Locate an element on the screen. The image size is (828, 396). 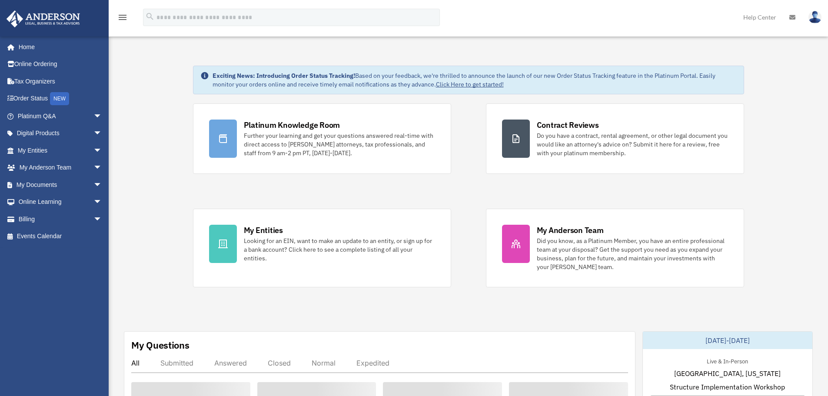
i: menu is located at coordinates (123, 17).